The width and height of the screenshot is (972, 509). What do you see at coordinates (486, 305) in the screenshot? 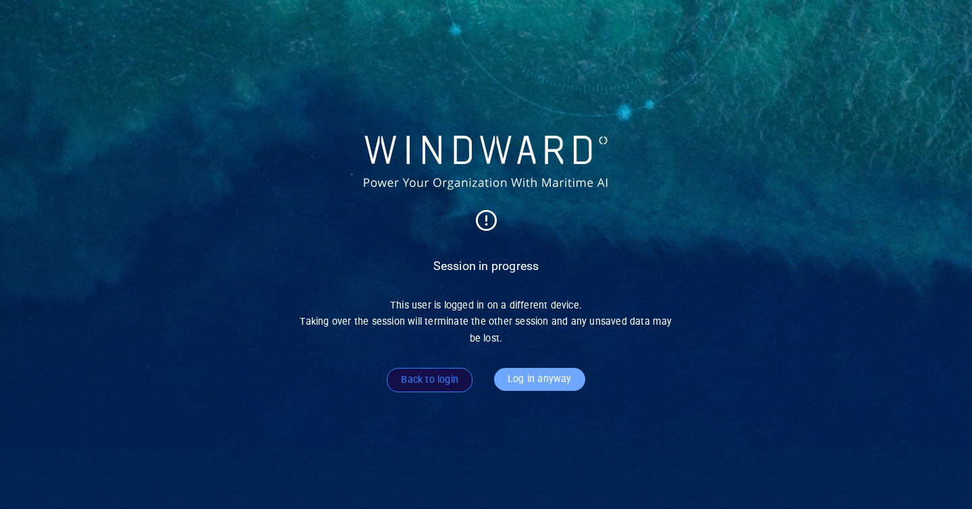
I see `p: This user is logged in on a different device.` at bounding box center [486, 305].